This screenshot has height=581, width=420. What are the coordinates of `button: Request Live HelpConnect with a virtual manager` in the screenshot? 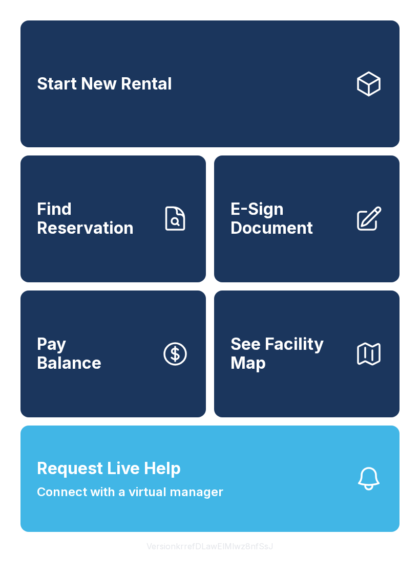 It's located at (210, 479).